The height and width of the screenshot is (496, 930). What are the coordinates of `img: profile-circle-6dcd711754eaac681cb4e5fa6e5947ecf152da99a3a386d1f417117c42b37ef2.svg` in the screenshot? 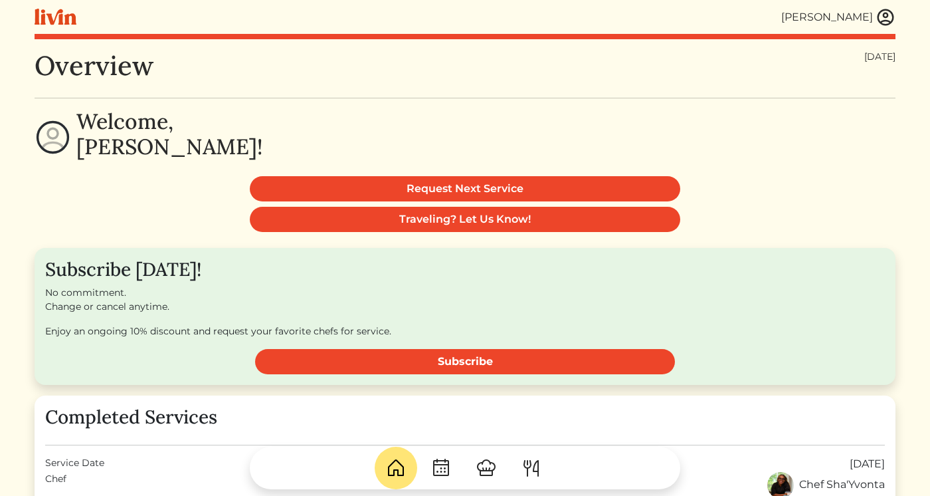 It's located at (52, 137).